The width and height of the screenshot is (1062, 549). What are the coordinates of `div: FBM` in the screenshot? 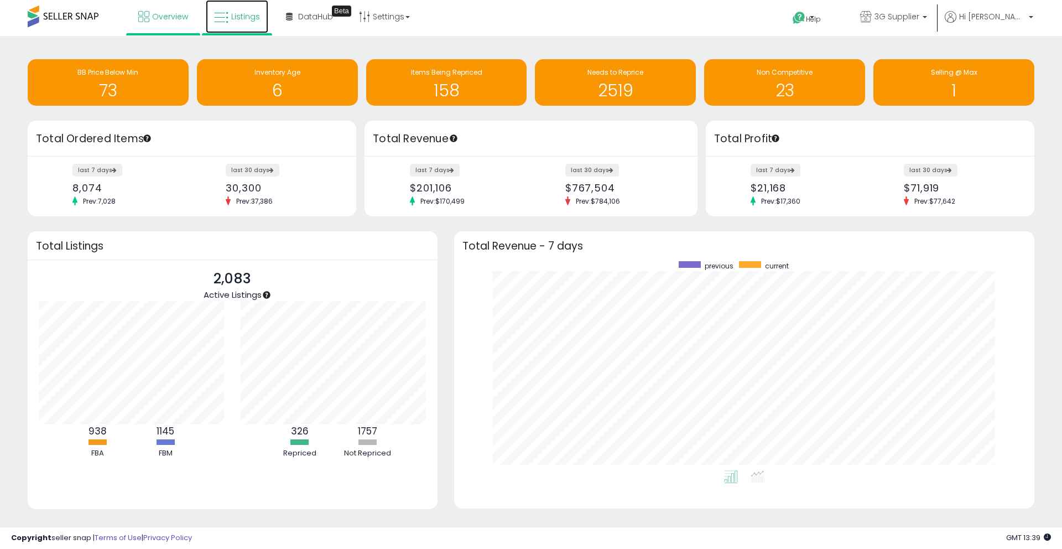 It's located at (165, 453).